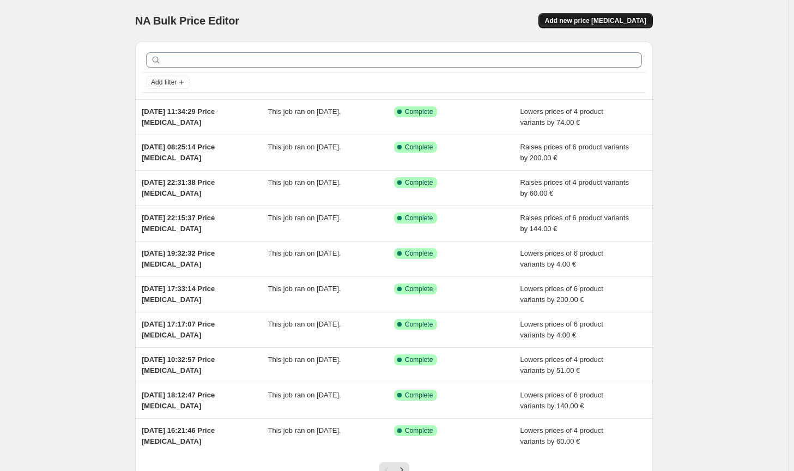 Image resolution: width=794 pixels, height=471 pixels. What do you see at coordinates (562, 400) in the screenshot?
I see `span: Lowers prices of 6 product variants by 140.00 €` at bounding box center [562, 400].